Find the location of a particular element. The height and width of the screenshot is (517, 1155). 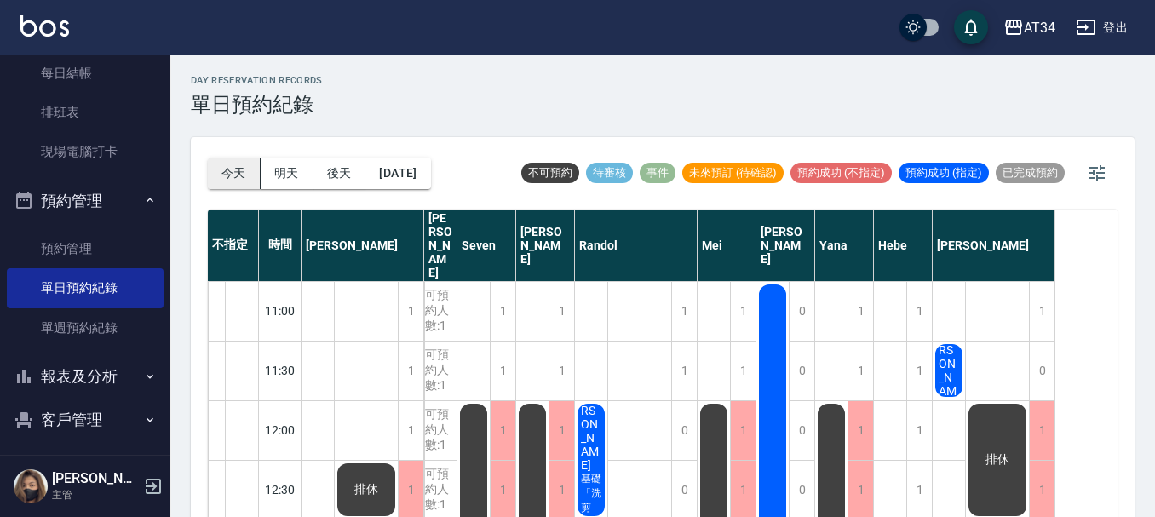

div: 時間 is located at coordinates (280, 245).